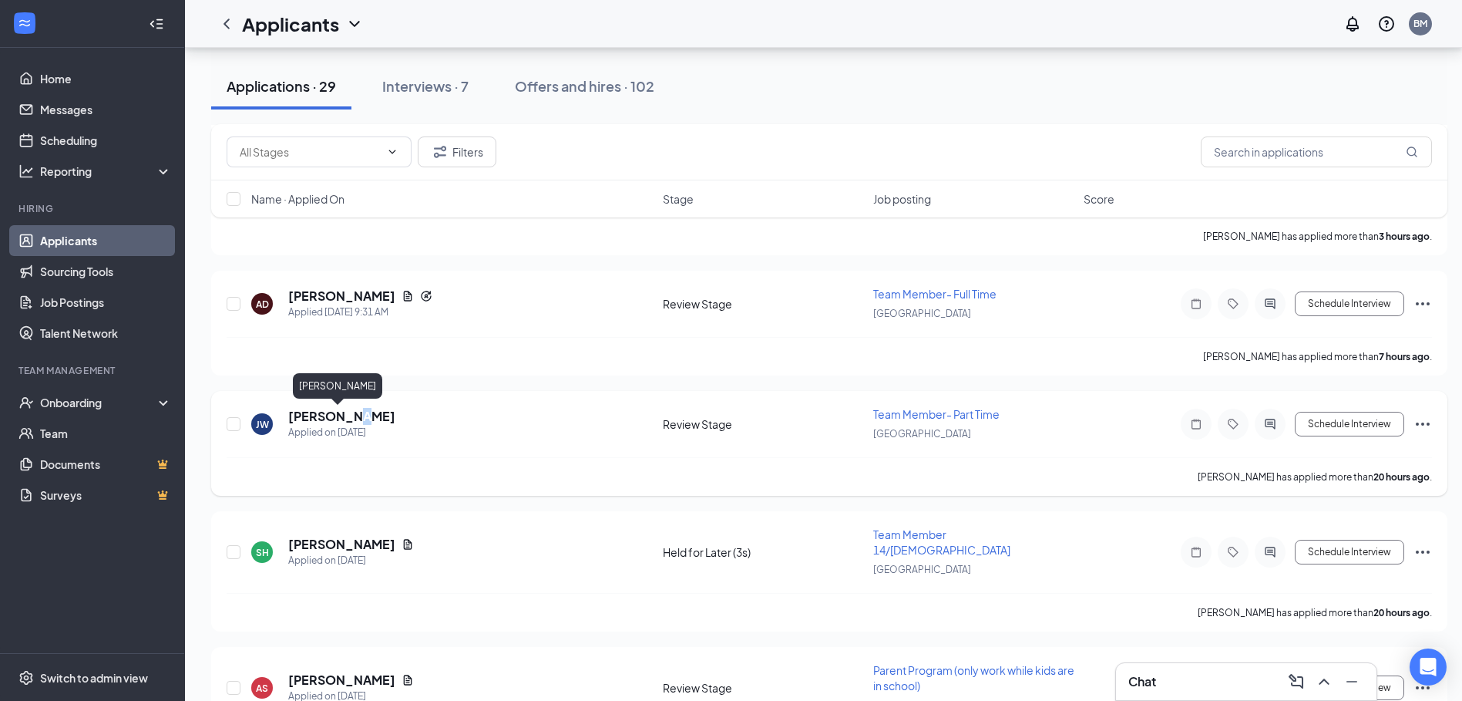 This screenshot has width=1462, height=701. I want to click on button: Minimize, so click(1352, 681).